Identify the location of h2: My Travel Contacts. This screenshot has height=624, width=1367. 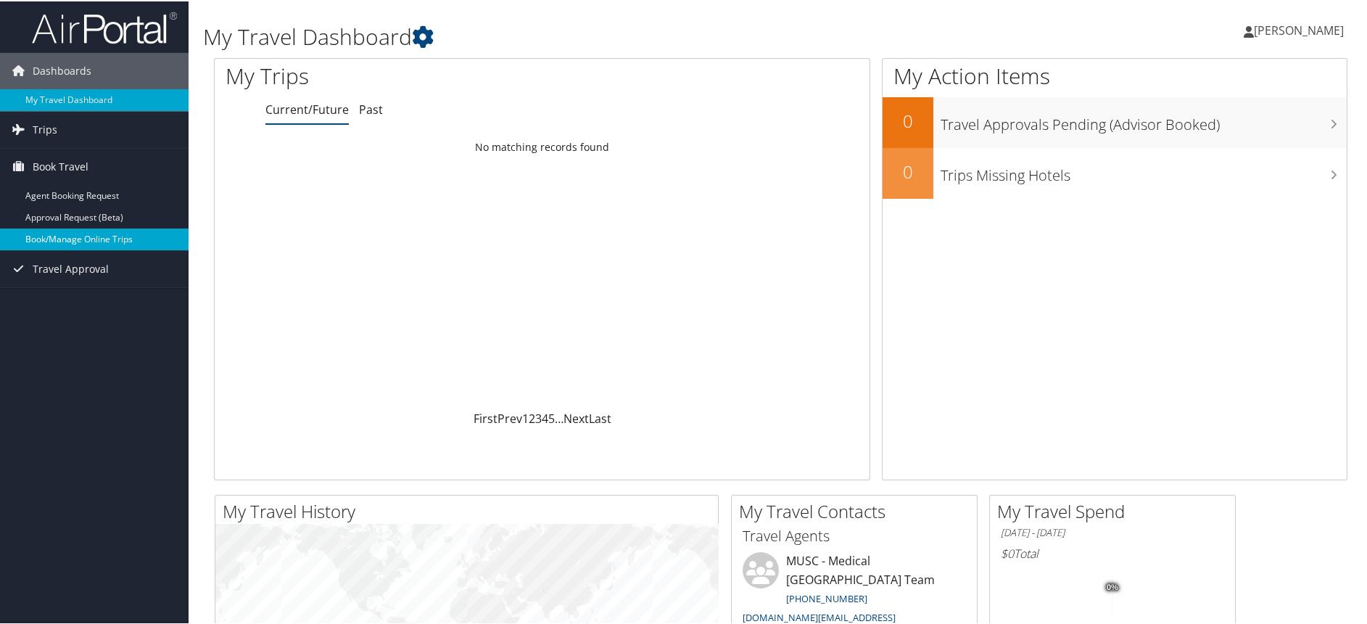
(858, 510).